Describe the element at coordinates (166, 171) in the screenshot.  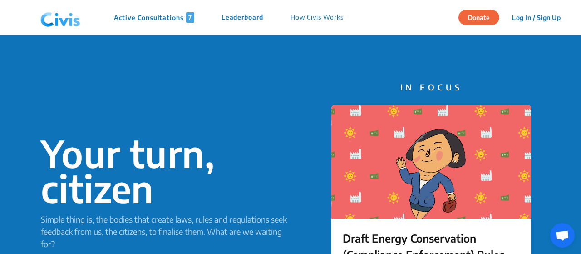
I see `p: Your turn, citizen` at that location.